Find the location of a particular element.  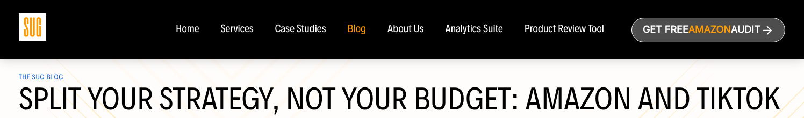

a: Home is located at coordinates (187, 30).